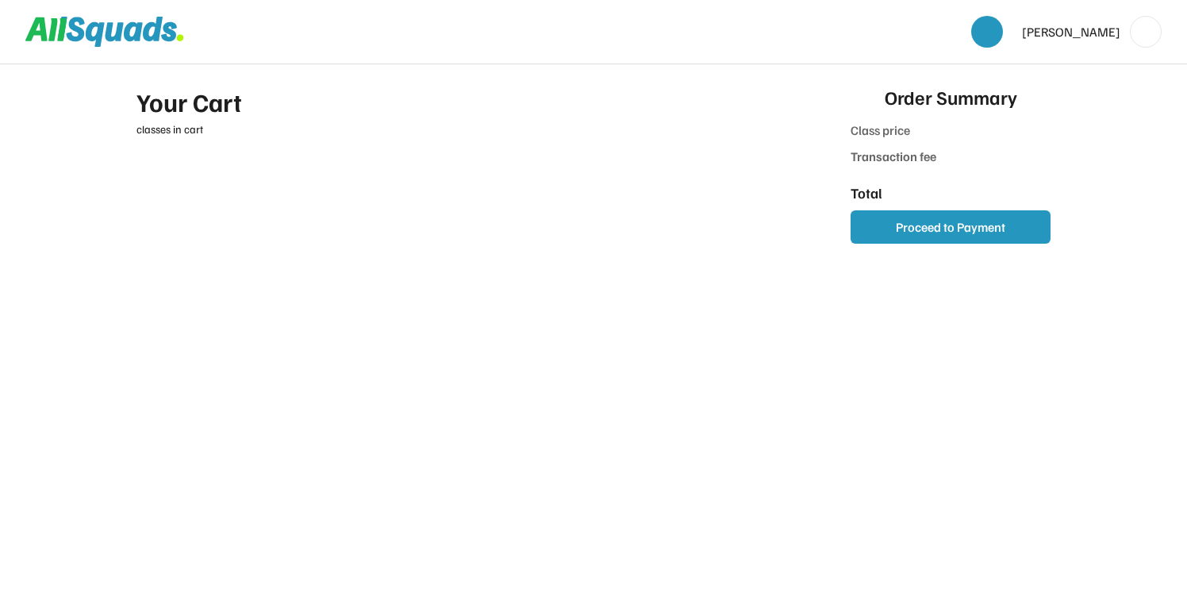  What do you see at coordinates (951, 97) in the screenshot?
I see `div: Order Summary` at bounding box center [951, 97].